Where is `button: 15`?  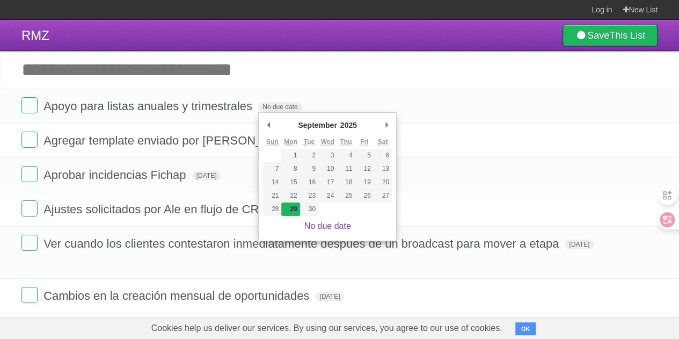
button: 15 is located at coordinates (291, 182).